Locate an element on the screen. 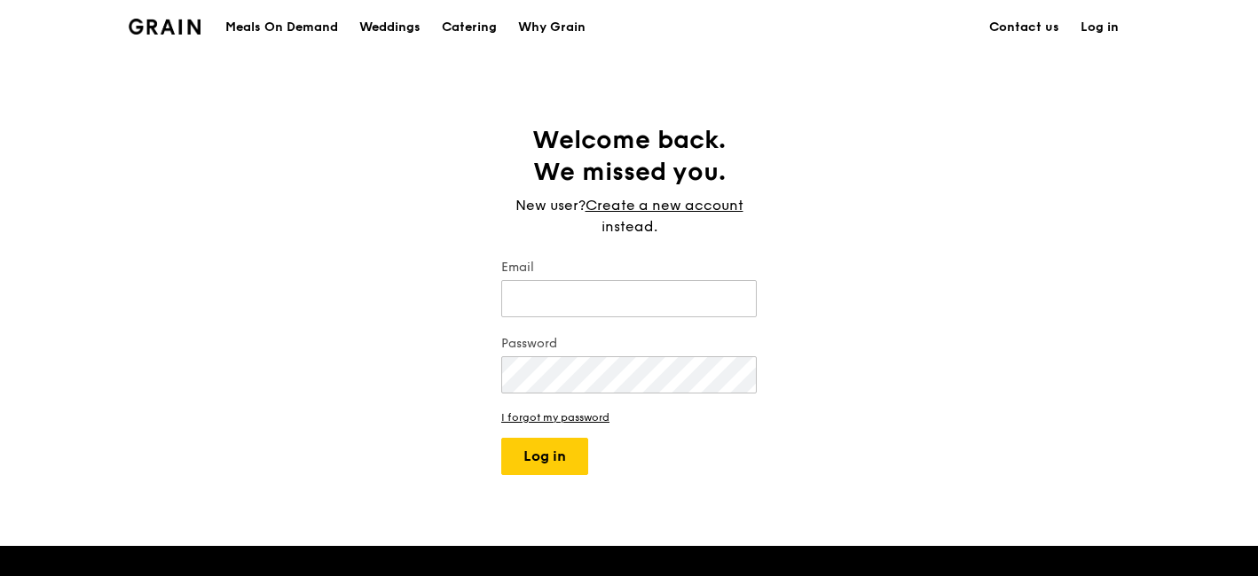 This screenshot has height=576, width=1258. label: Email is located at coordinates (629, 268).